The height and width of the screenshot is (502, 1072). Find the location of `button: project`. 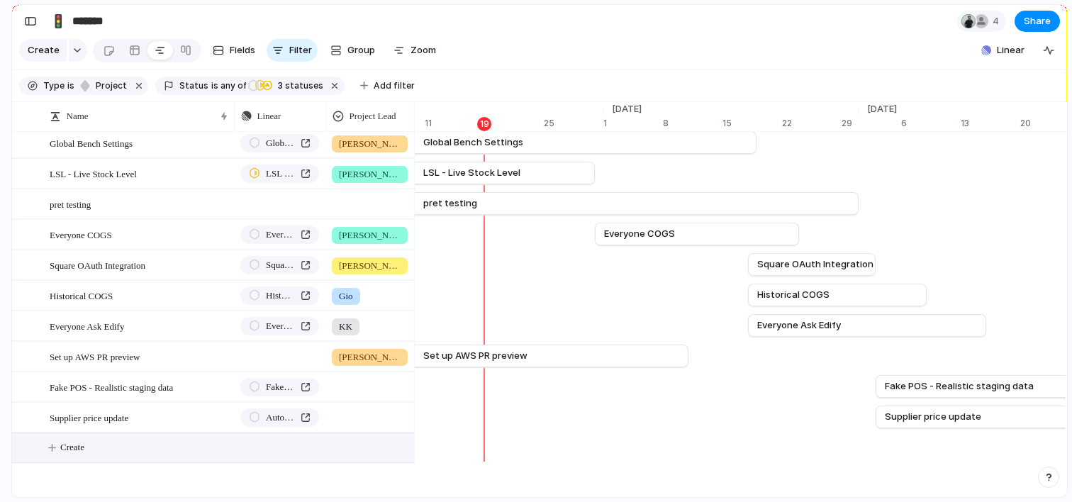

button: project is located at coordinates (103, 86).